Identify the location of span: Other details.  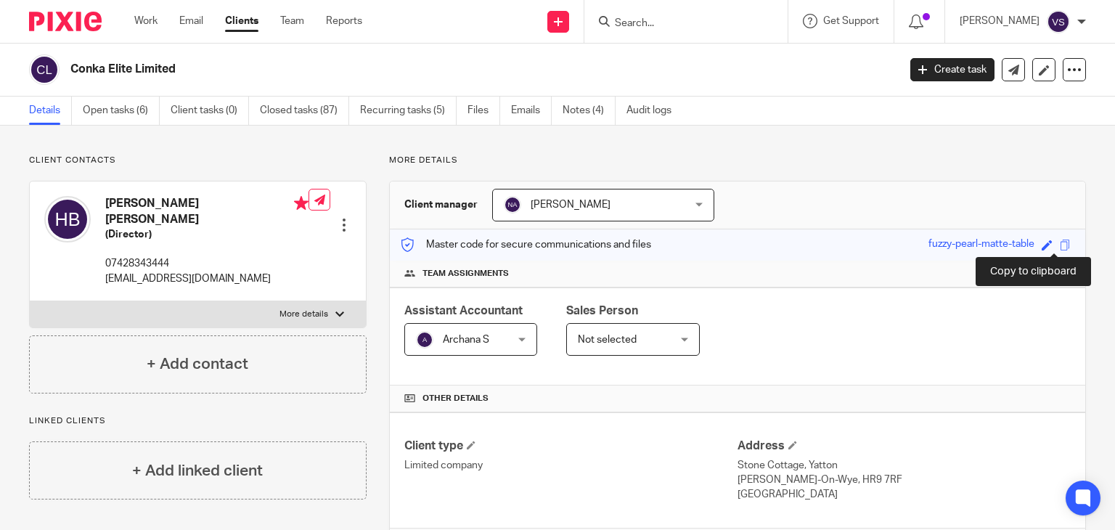
(455, 398).